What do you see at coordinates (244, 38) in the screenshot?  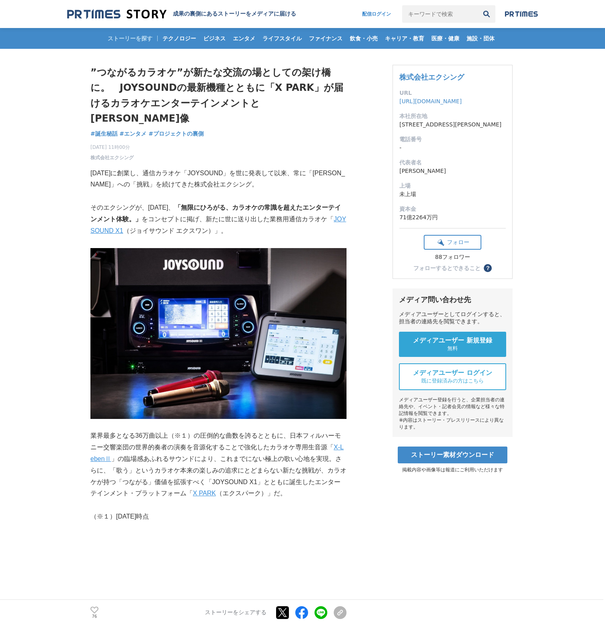 I see `span: エンタメ` at bounding box center [244, 38].